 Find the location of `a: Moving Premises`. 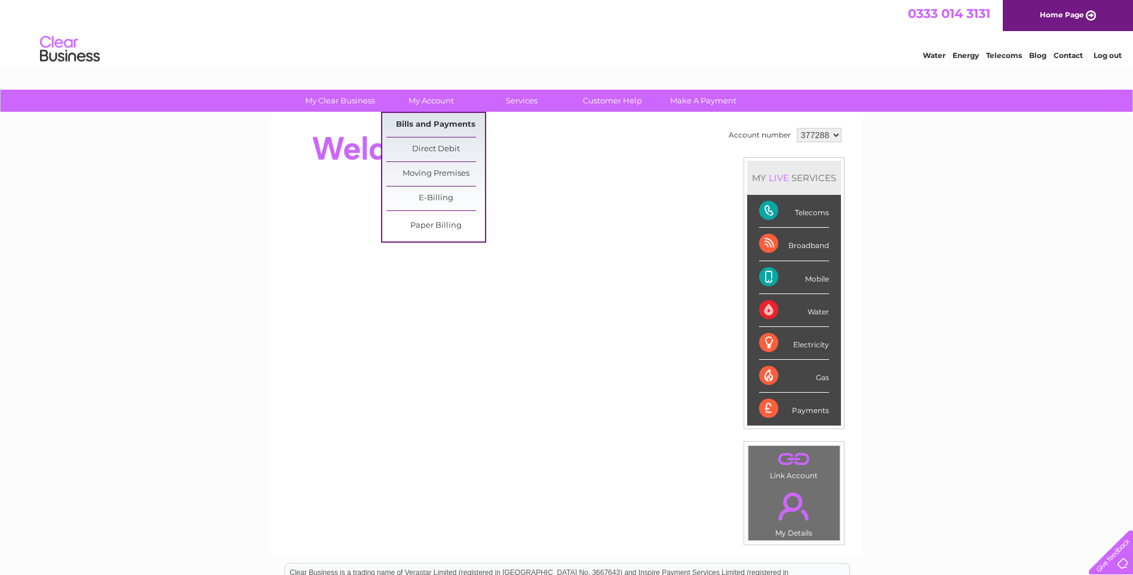

a: Moving Premises is located at coordinates (435, 174).